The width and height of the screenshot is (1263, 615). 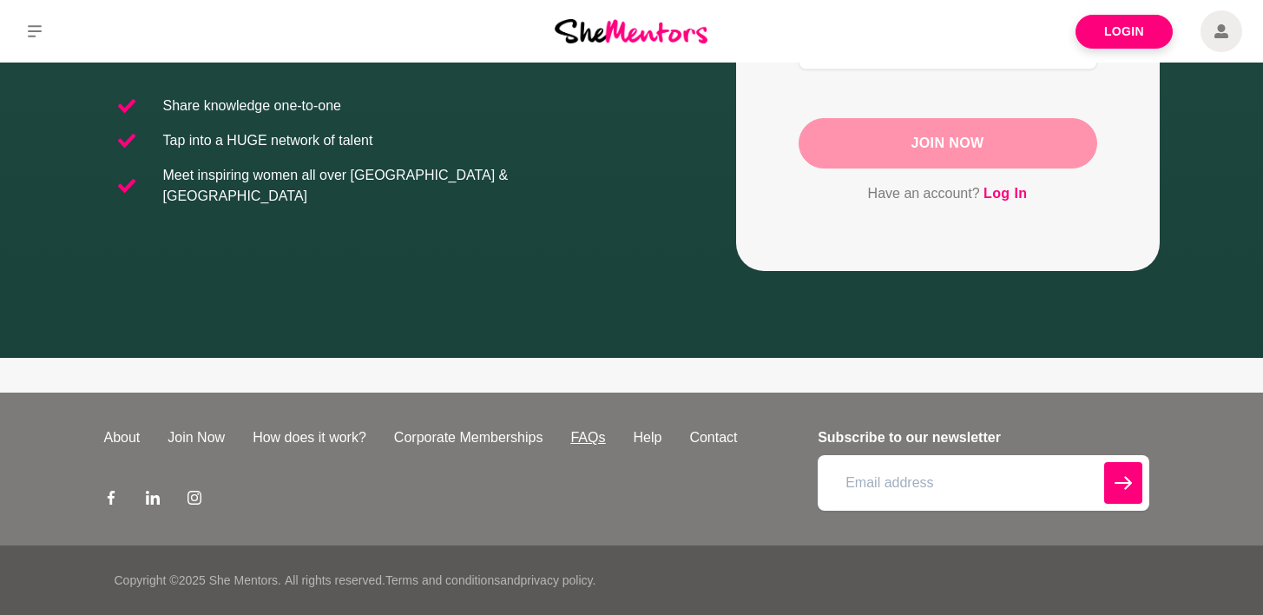 What do you see at coordinates (1005, 194) in the screenshot?
I see `a: Log In` at bounding box center [1005, 194].